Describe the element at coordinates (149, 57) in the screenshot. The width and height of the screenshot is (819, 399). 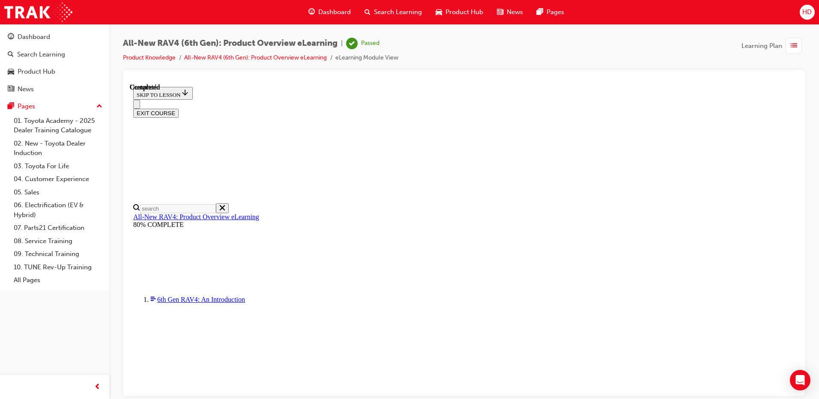
I see `a: Product Knowledge` at that location.